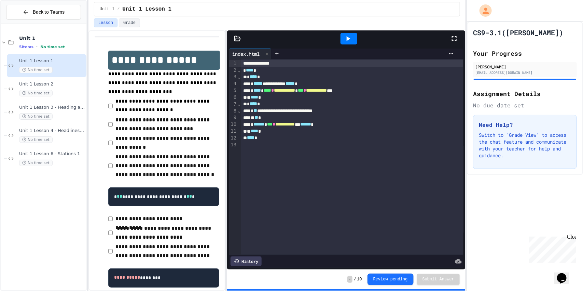 This screenshot has width=583, height=291. What do you see at coordinates (233, 91) in the screenshot?
I see `div: 5` at bounding box center [233, 91].